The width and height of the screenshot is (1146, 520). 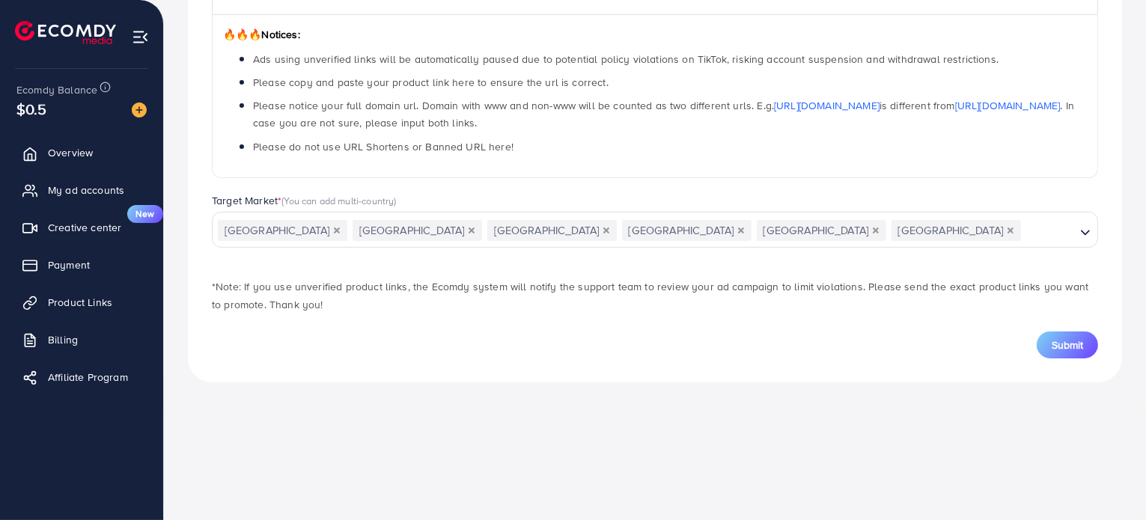 What do you see at coordinates (655, 230) in the screenshot?
I see `div: Search for option` at bounding box center [655, 230].